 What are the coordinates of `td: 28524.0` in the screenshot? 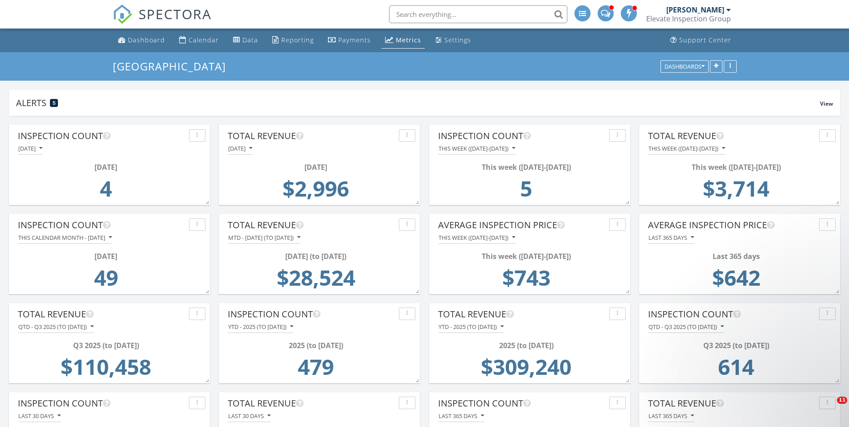 It's located at (315, 280).